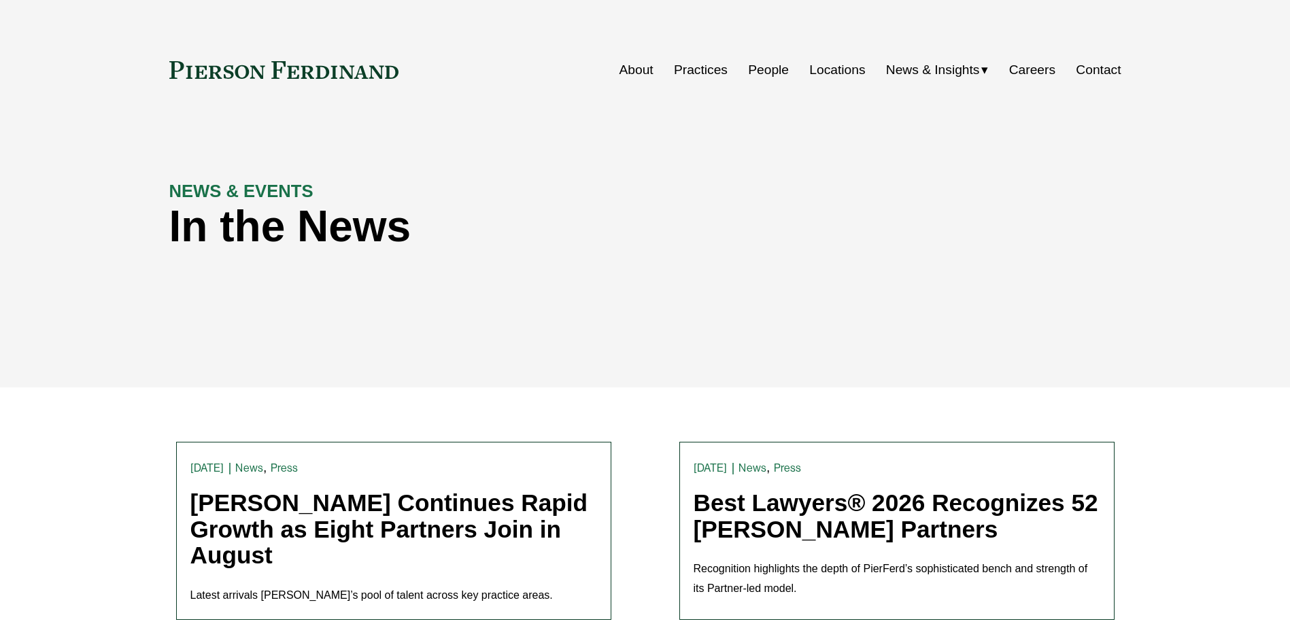 The width and height of the screenshot is (1290, 628). Describe the element at coordinates (1032, 70) in the screenshot. I see `a: Careers` at that location.